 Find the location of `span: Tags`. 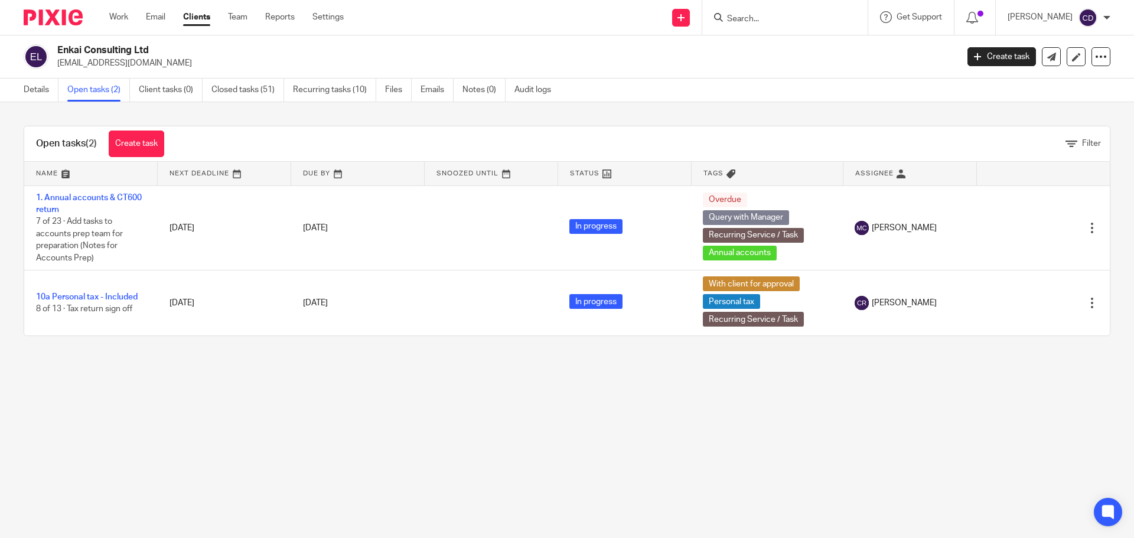

span: Tags is located at coordinates (713, 173).